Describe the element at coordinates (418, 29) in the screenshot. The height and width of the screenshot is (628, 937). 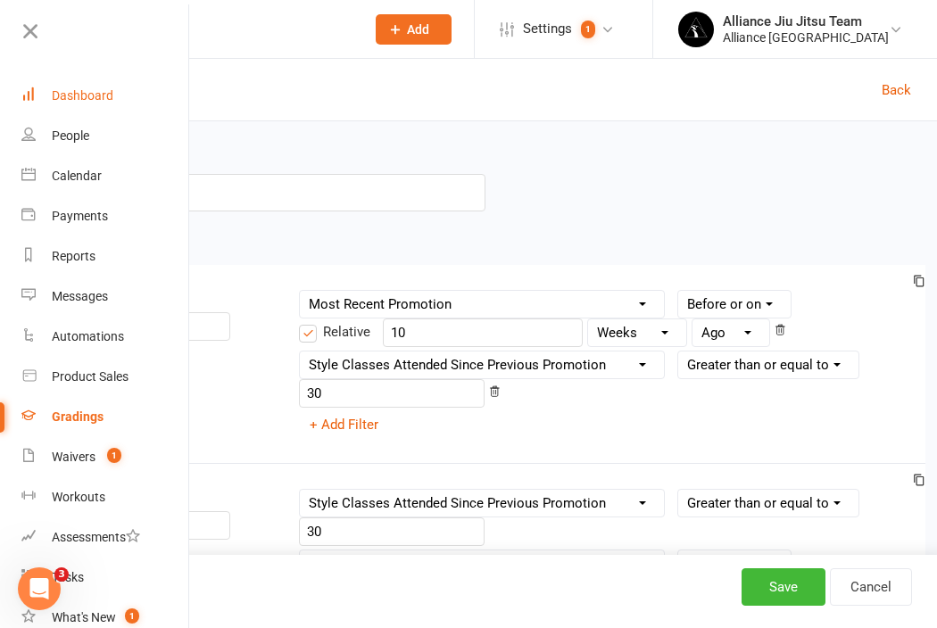
I see `span: Add` at that location.